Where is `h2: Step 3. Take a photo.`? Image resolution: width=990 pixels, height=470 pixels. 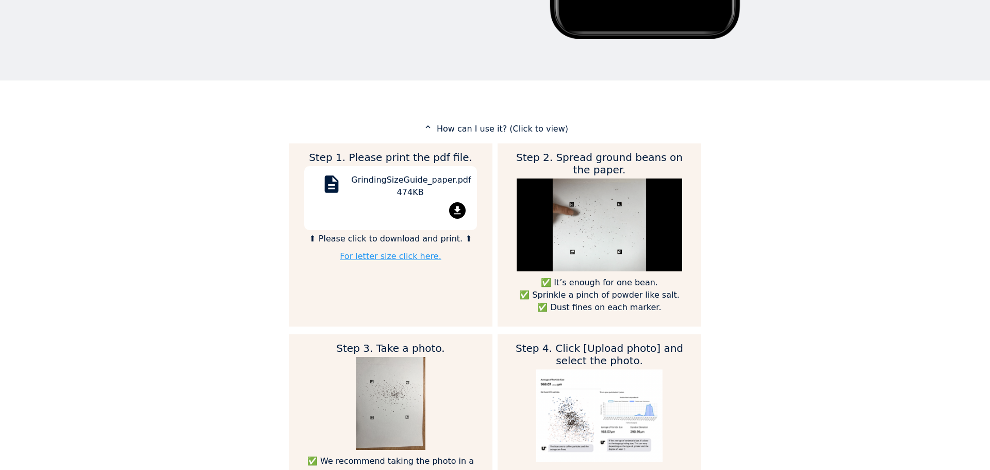 h2: Step 3. Take a photo. is located at coordinates (391, 348).